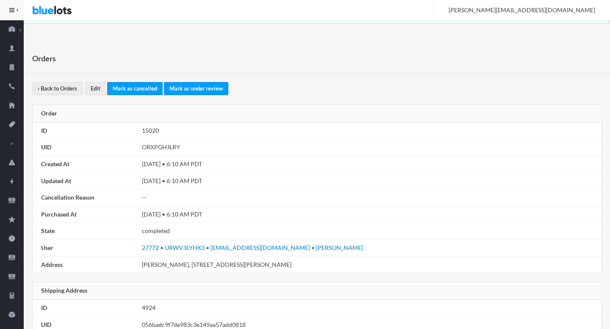  What do you see at coordinates (317, 291) in the screenshot?
I see `div: Shipping Address` at bounding box center [317, 291].